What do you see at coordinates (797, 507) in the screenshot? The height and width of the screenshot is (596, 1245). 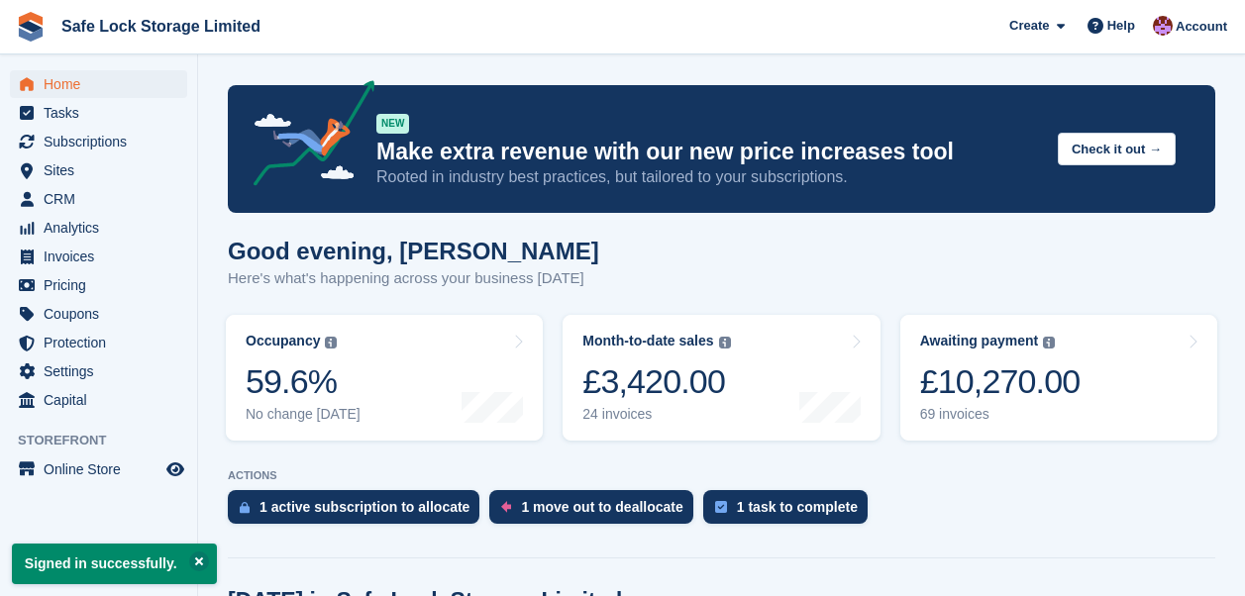 I see `div: 1 task to complete` at bounding box center [797, 507].